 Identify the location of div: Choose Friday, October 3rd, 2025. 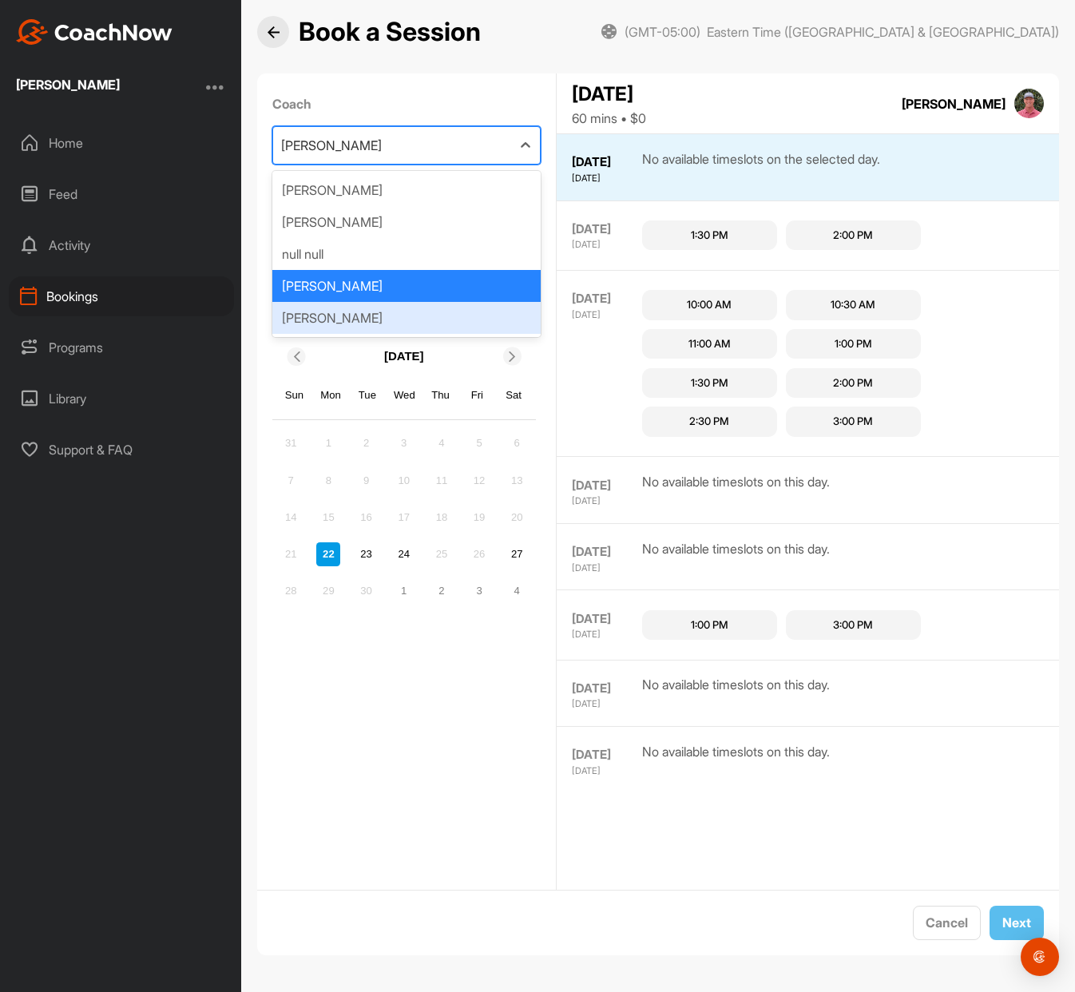
(479, 591).